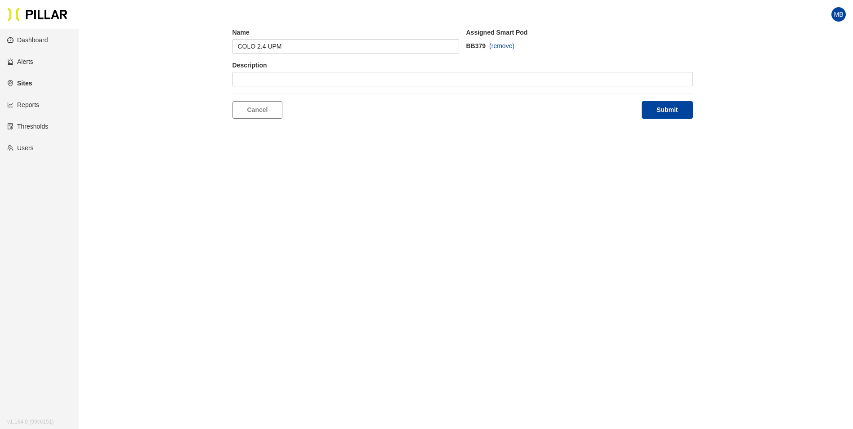 Image resolution: width=853 pixels, height=429 pixels. Describe the element at coordinates (37, 14) in the screenshot. I see `img: Pillar Technologies` at that location.